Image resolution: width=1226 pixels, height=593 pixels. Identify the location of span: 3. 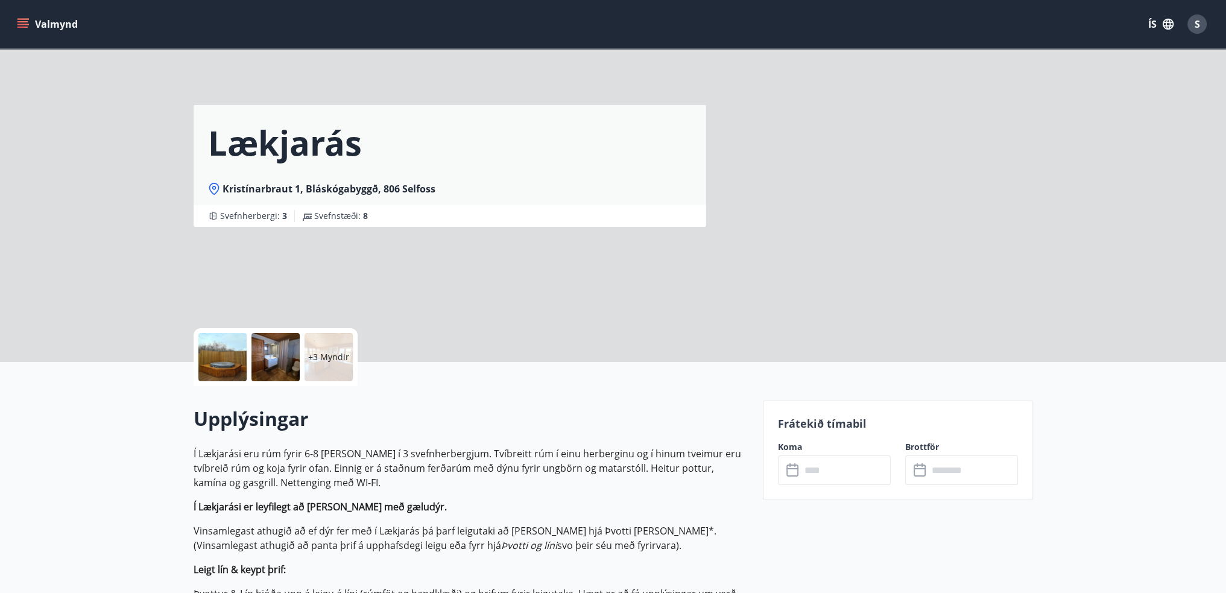
(285, 215).